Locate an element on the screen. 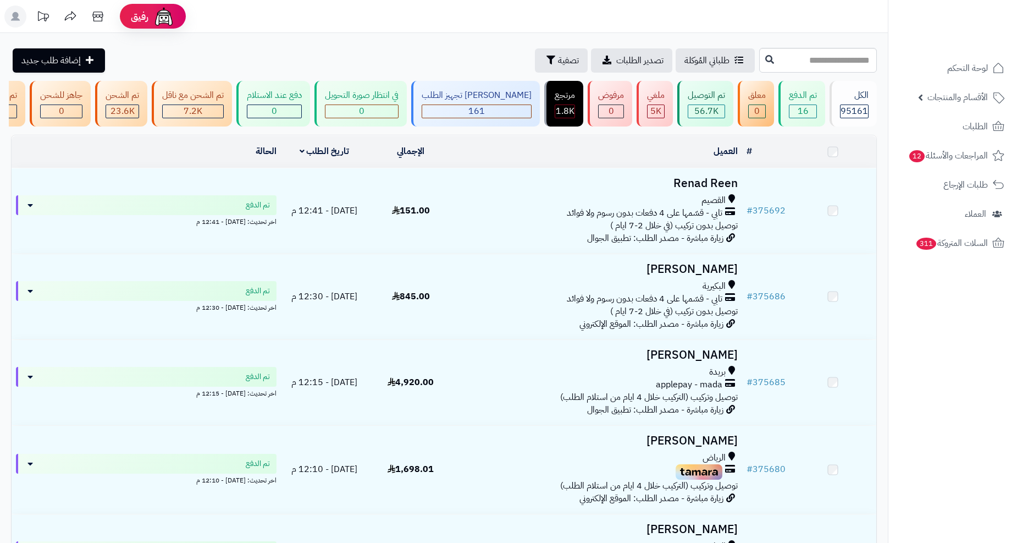 This screenshot has width=1017, height=543. a: في انتظار صورة التحويل 0 is located at coordinates (361, 103).